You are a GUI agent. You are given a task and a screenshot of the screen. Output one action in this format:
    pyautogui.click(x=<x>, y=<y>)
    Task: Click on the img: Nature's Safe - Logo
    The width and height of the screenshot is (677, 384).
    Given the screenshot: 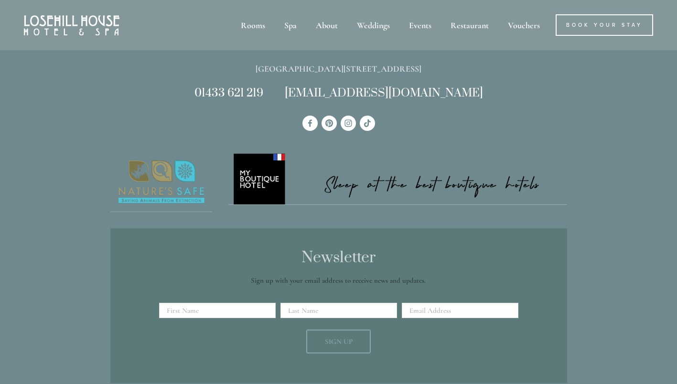 What is the action you would take?
    pyautogui.click(x=162, y=182)
    